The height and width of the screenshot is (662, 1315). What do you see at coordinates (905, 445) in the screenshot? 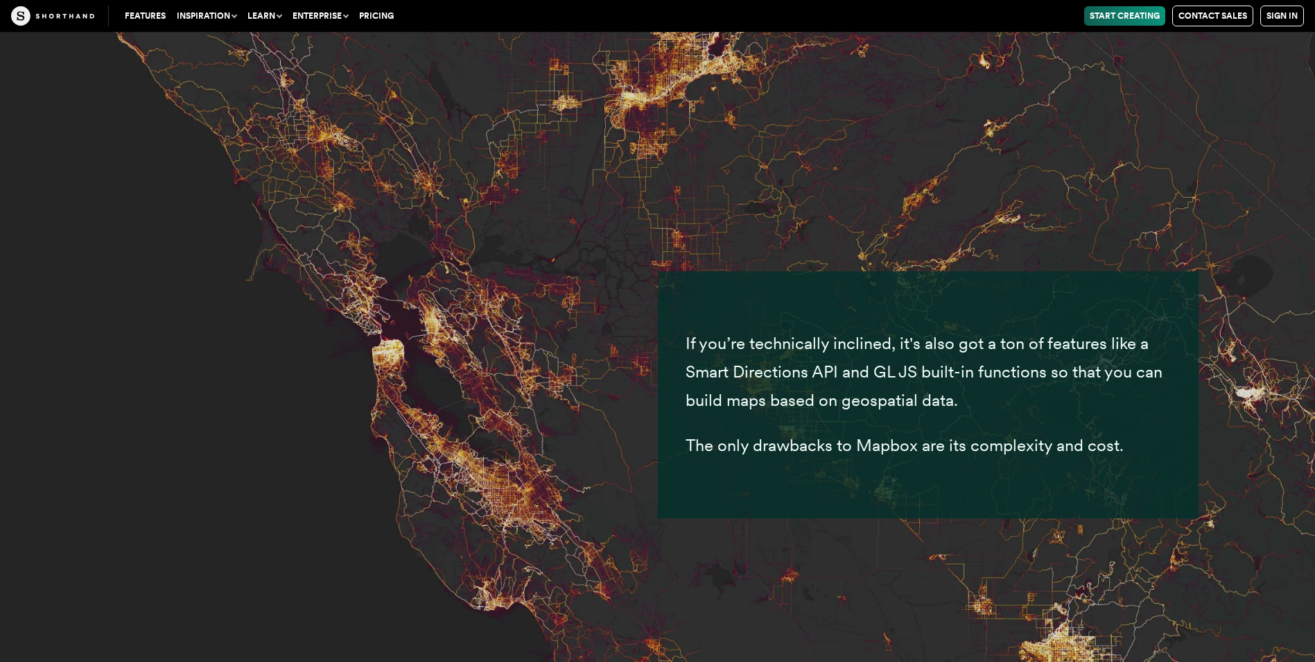
I see `span: The only drawbacks to Mapbox are its complexity and cost.` at bounding box center [905, 445].